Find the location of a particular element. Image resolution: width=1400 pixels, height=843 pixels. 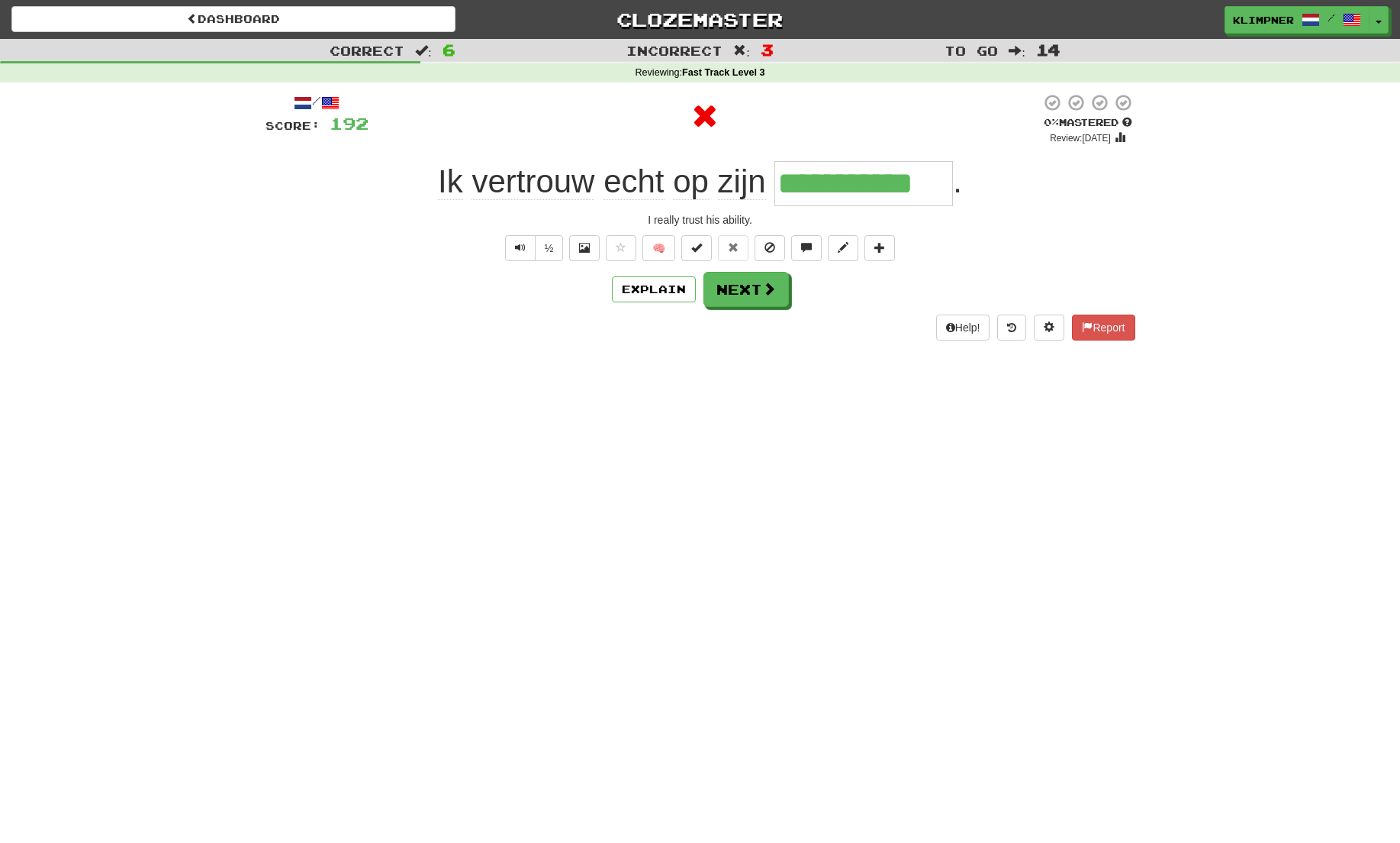

div: Mastered is located at coordinates (1089, 123).